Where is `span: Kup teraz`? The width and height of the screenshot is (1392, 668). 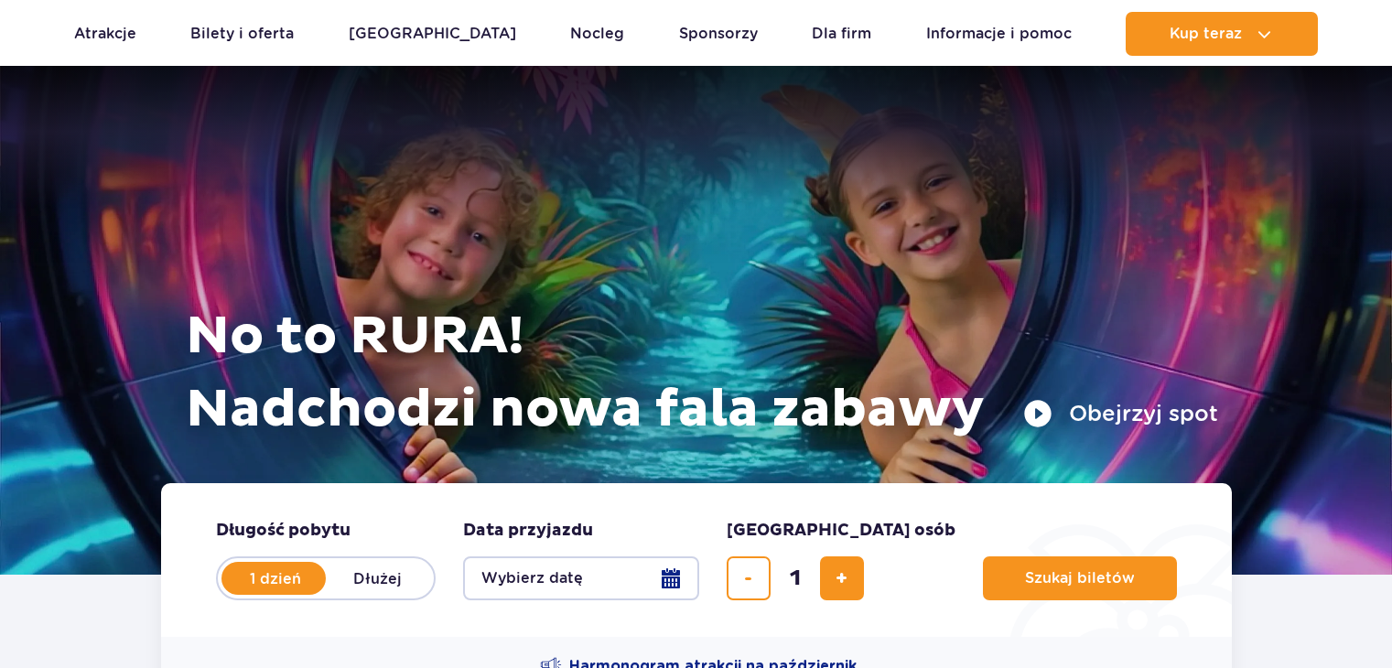 span: Kup teraz is located at coordinates (1205, 34).